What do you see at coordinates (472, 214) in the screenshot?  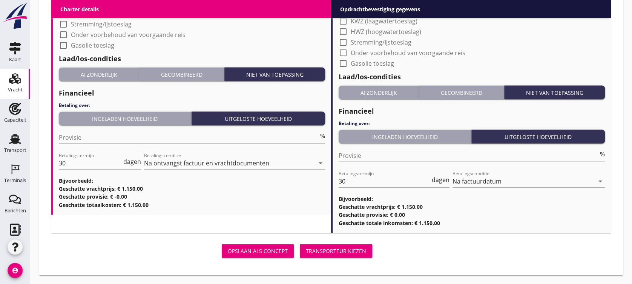 I see `h3: Geschatte provisie: € 0,00` at bounding box center [472, 214].